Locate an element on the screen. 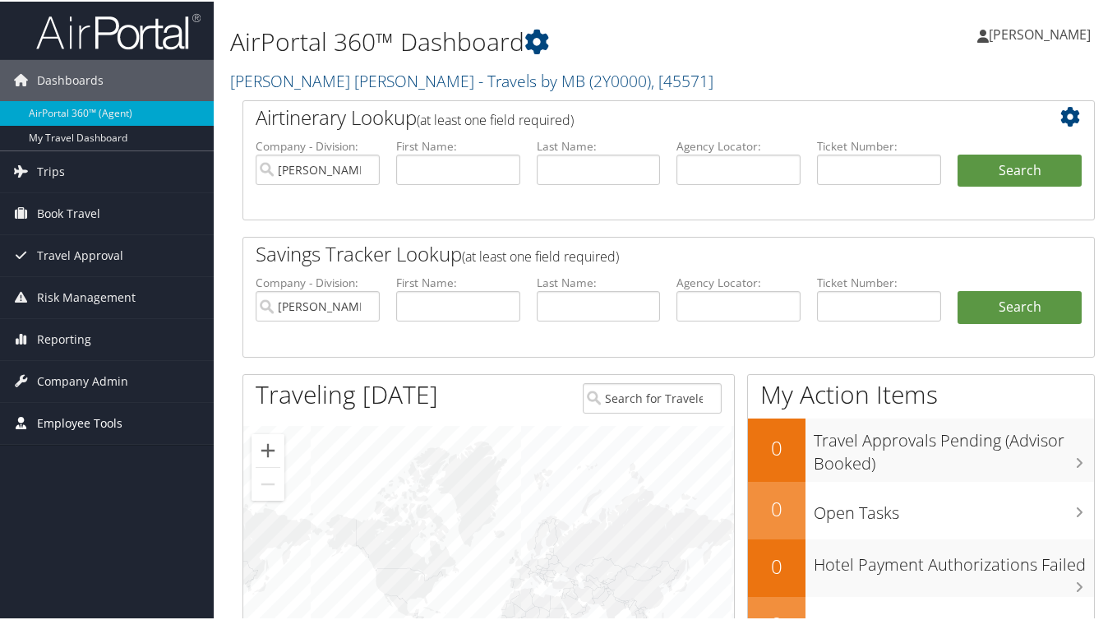 The height and width of the screenshot is (620, 1117). span: Reporting is located at coordinates (64, 338).